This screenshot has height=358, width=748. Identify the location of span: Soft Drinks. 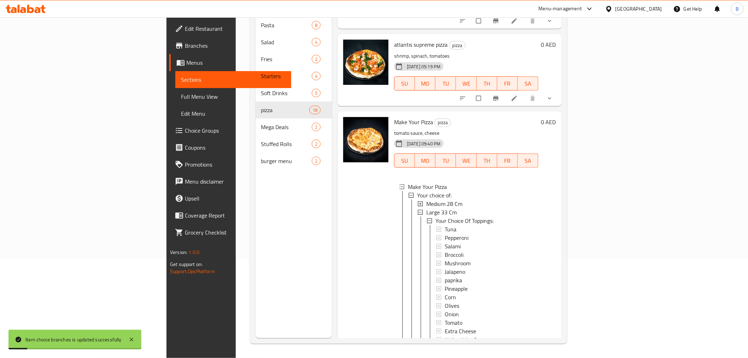
(286, 93).